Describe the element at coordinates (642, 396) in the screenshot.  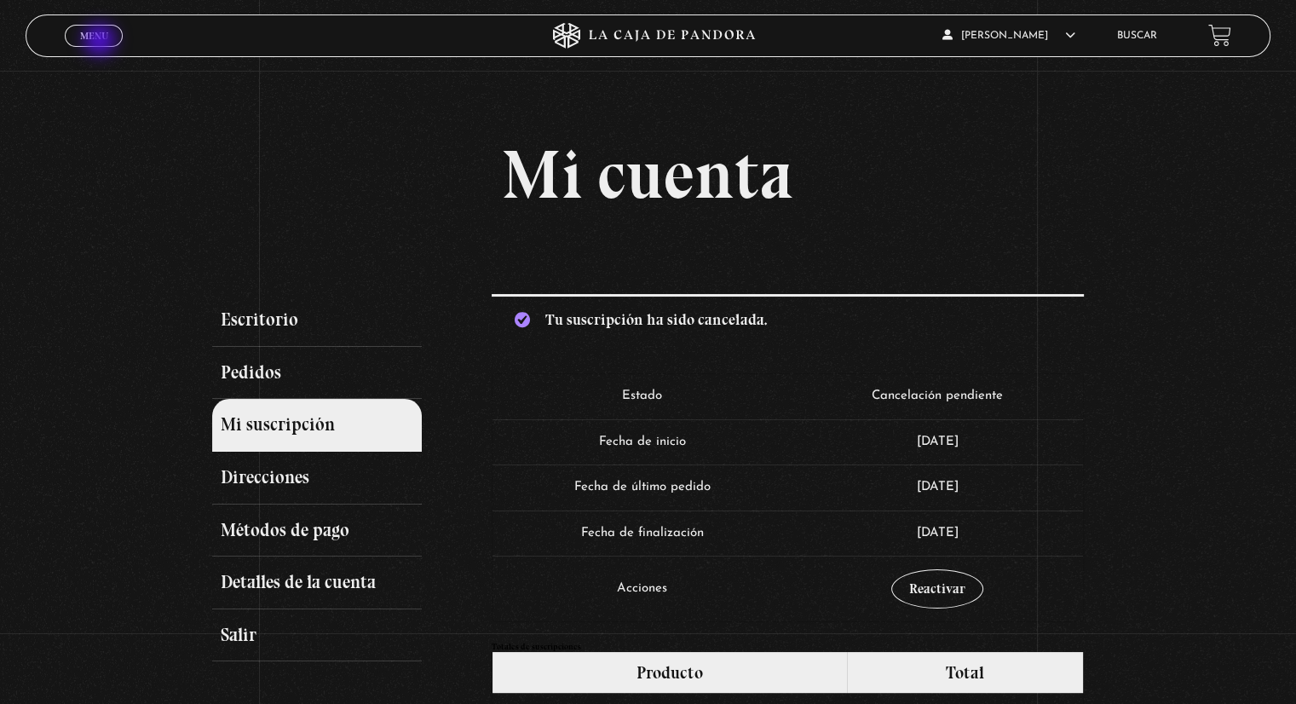
I see `td: Estado` at that location.